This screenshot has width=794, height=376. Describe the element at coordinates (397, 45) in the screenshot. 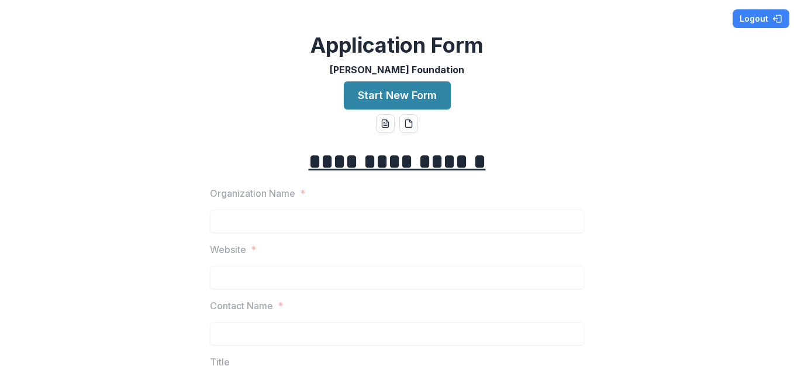

I see `h2: Application Form` at that location.